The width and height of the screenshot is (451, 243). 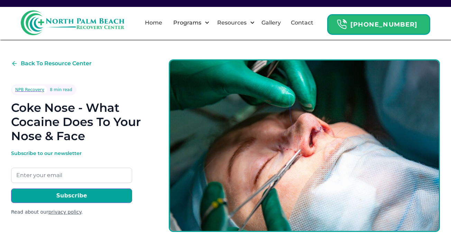 I want to click on h1: Coke Nose - What Cocaine Does To Your Nose & Face, so click(x=79, y=122).